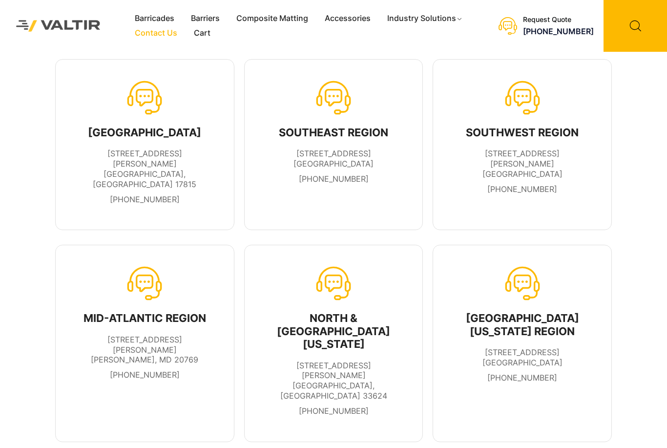 The image size is (667, 448). I want to click on img: Valtir Rentals, so click(58, 26).